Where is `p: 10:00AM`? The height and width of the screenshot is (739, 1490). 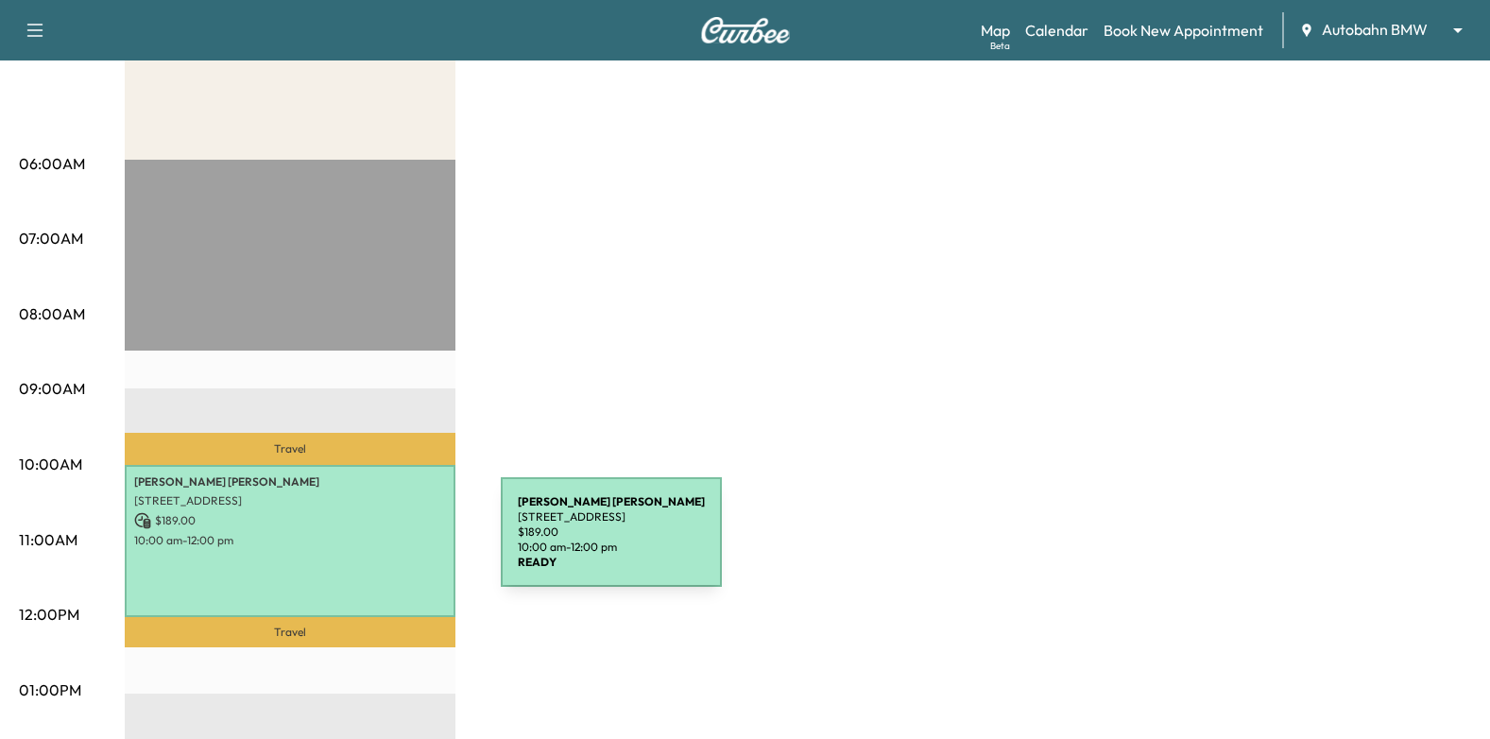
p: 10:00AM is located at coordinates (50, 464).